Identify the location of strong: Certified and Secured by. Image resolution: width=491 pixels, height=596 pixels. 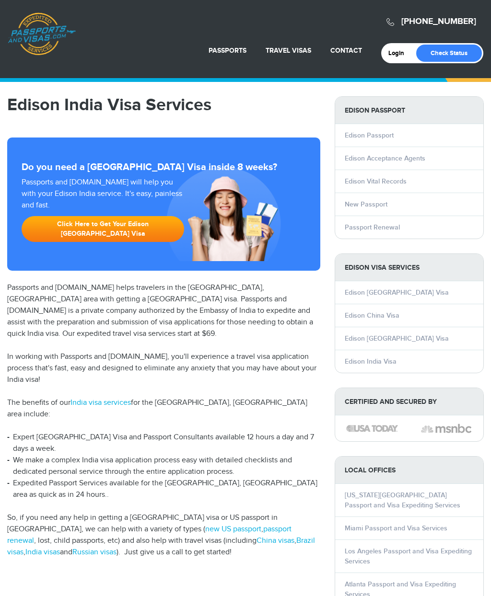
(409, 402).